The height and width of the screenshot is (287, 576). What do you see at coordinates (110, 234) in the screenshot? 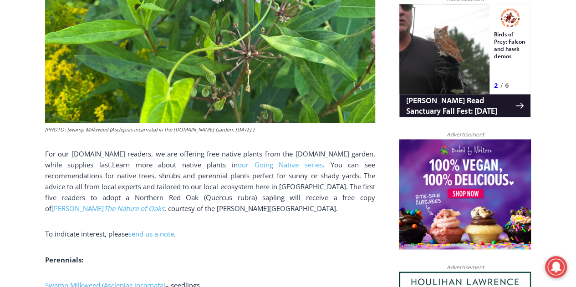
I see `span: To indicate interest, please .` at bounding box center [110, 234].